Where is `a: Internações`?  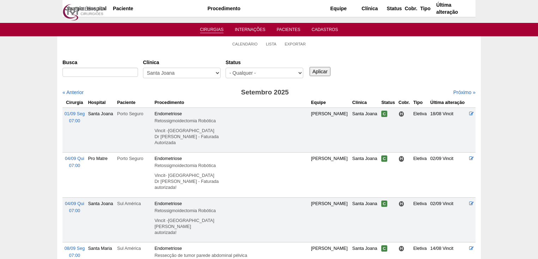 a: Internações is located at coordinates (250, 31).